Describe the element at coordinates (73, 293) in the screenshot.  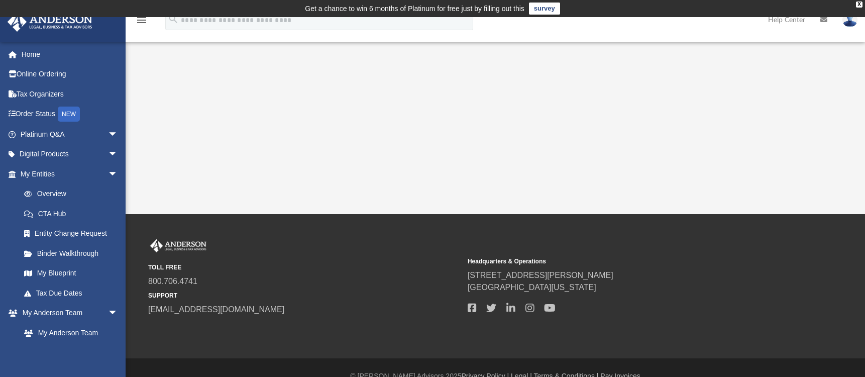
I see `a: Tax Due Dates` at that location.